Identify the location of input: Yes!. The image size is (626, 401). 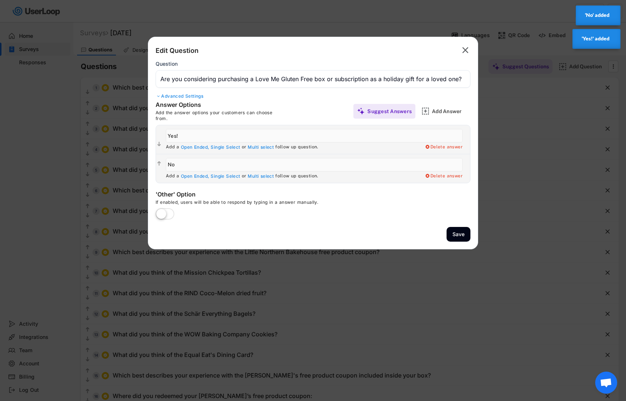
(314, 135).